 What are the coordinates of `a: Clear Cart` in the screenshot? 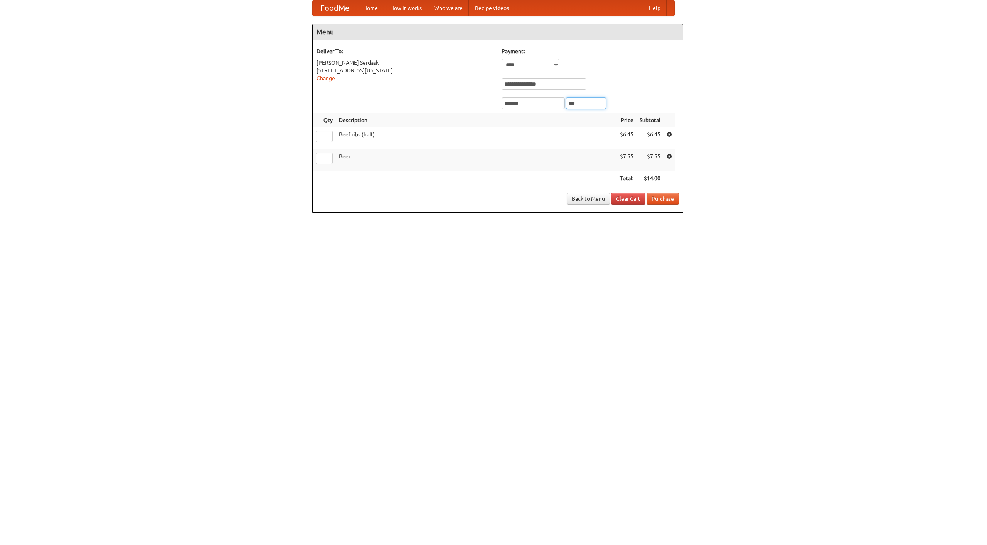 It's located at (628, 199).